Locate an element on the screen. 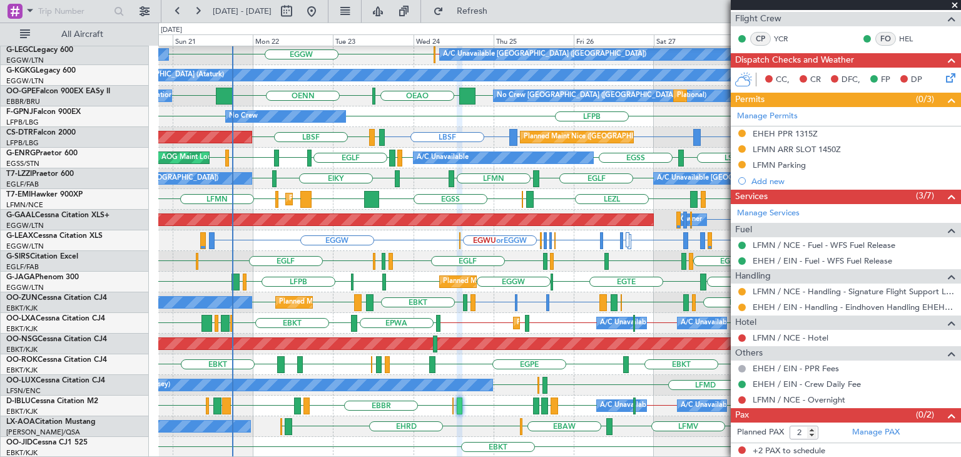 Image resolution: width=961 pixels, height=457 pixels. span: Hotel is located at coordinates (746, 322).